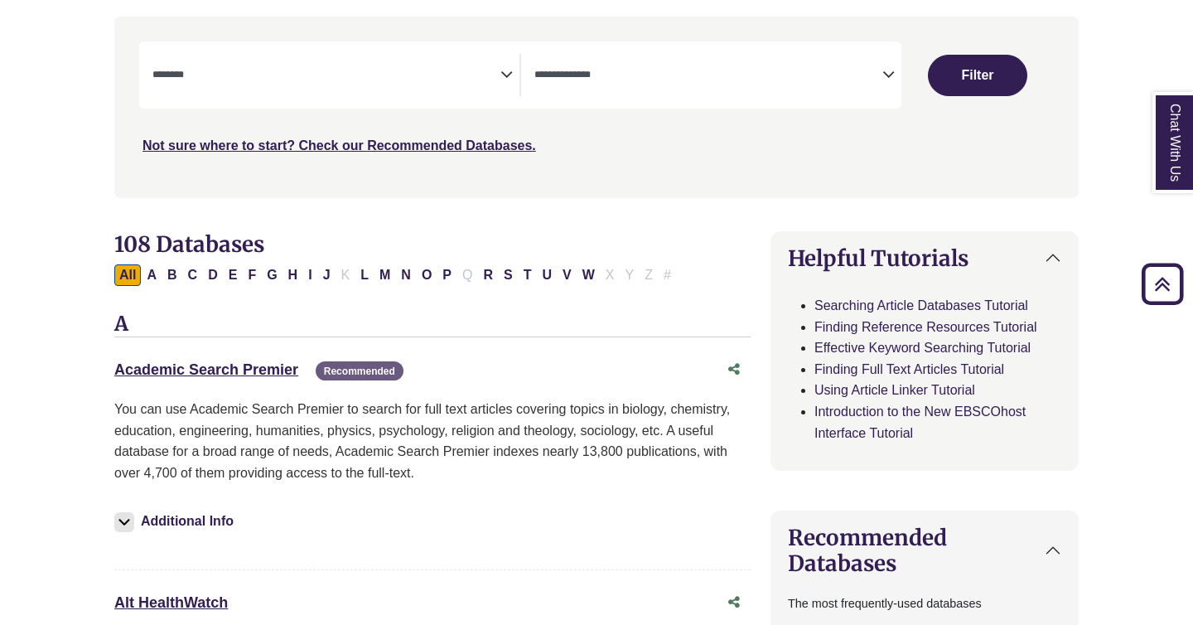  Describe the element at coordinates (925, 550) in the screenshot. I see `button: Recommended Databases` at that location.